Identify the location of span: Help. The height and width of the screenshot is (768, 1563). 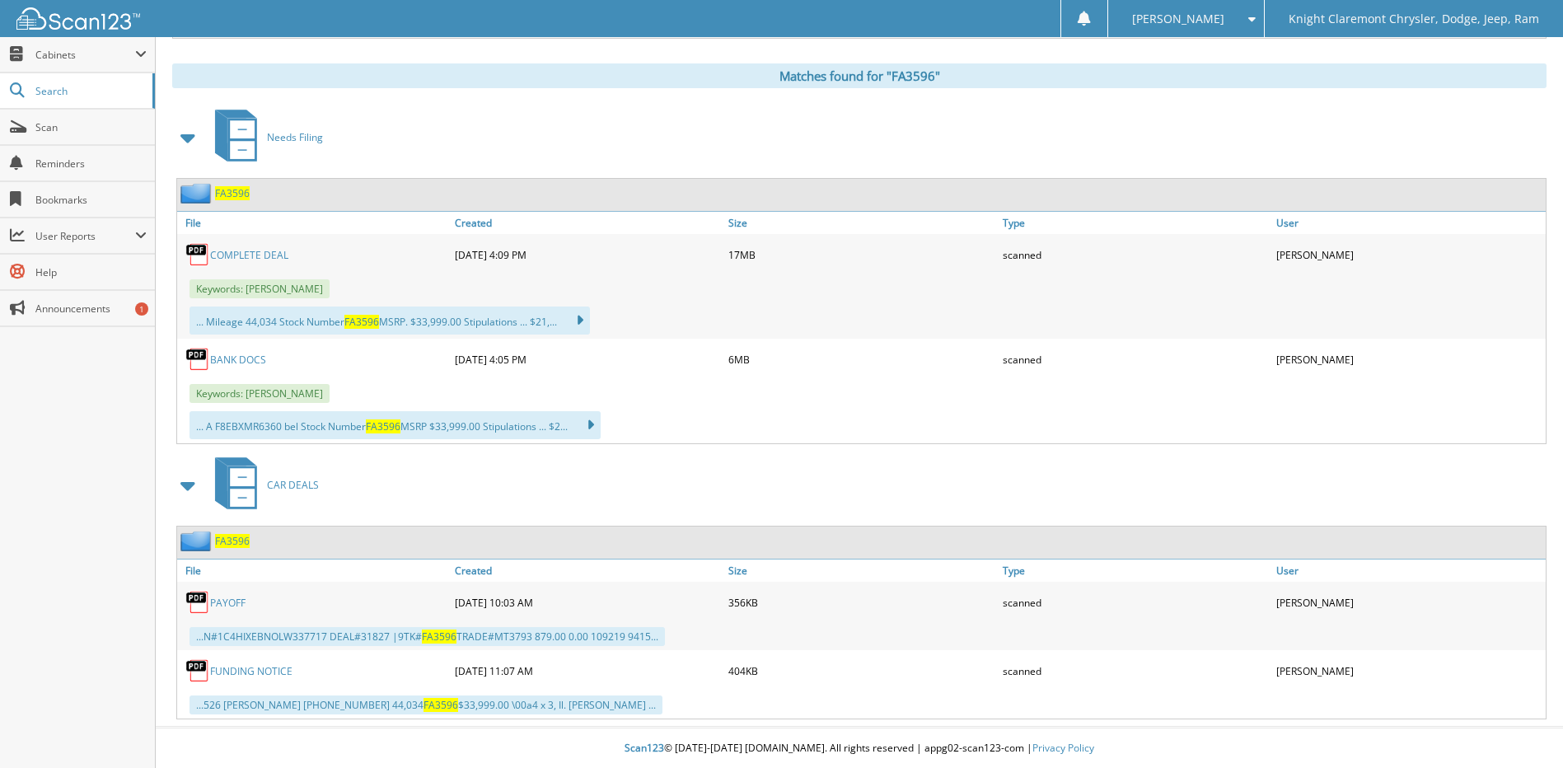
(91, 272).